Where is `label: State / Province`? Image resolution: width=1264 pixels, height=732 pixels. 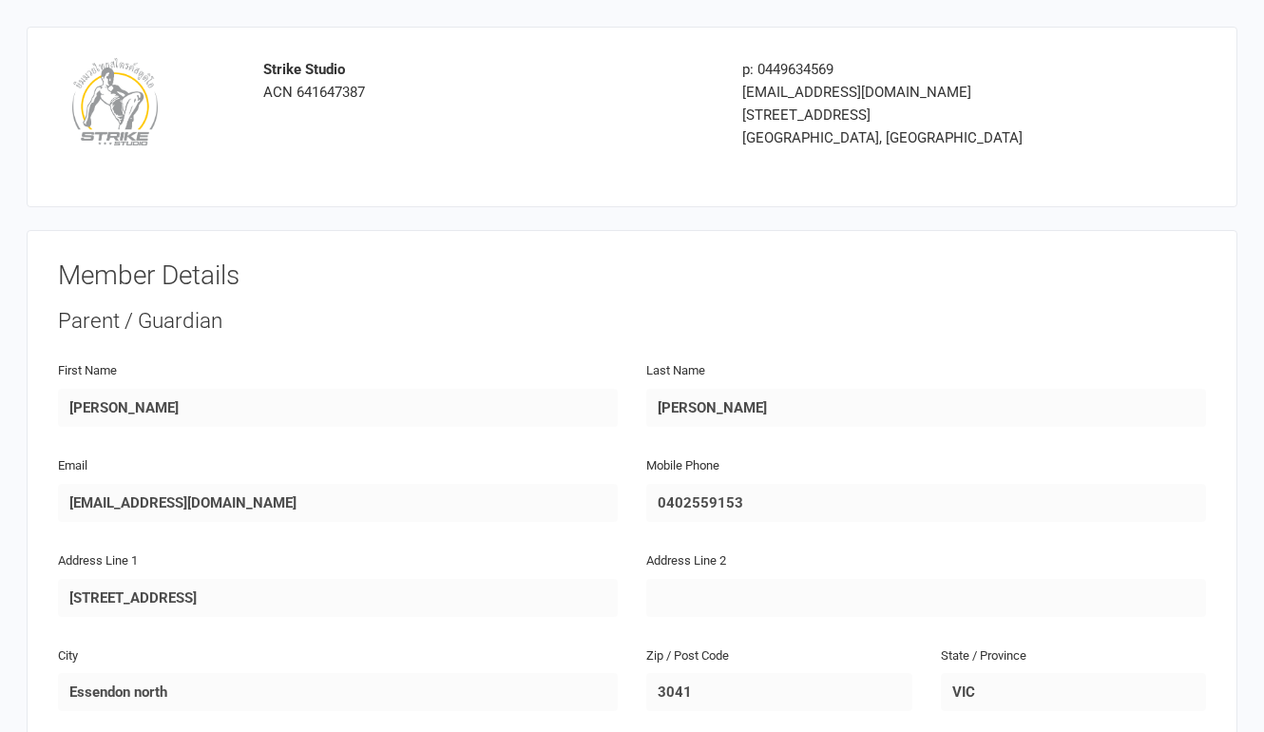
label: State / Province is located at coordinates (984, 656).